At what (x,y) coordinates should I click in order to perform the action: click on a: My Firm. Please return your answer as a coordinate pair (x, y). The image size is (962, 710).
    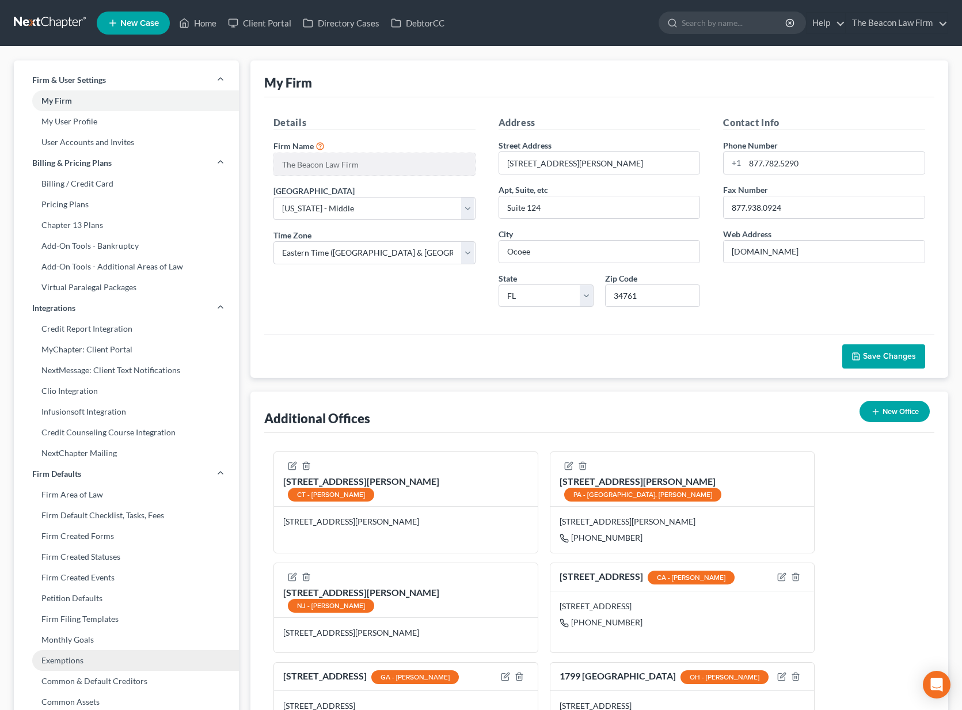
    Looking at the image, I should click on (126, 101).